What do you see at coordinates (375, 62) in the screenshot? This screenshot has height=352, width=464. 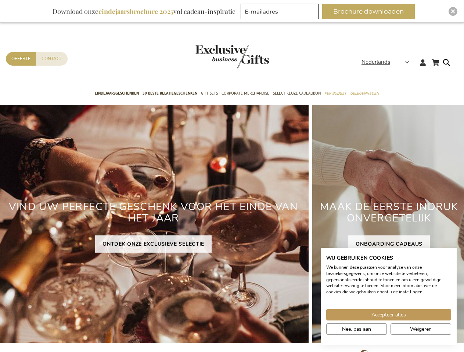 I see `span: Nederlands` at bounding box center [375, 62].